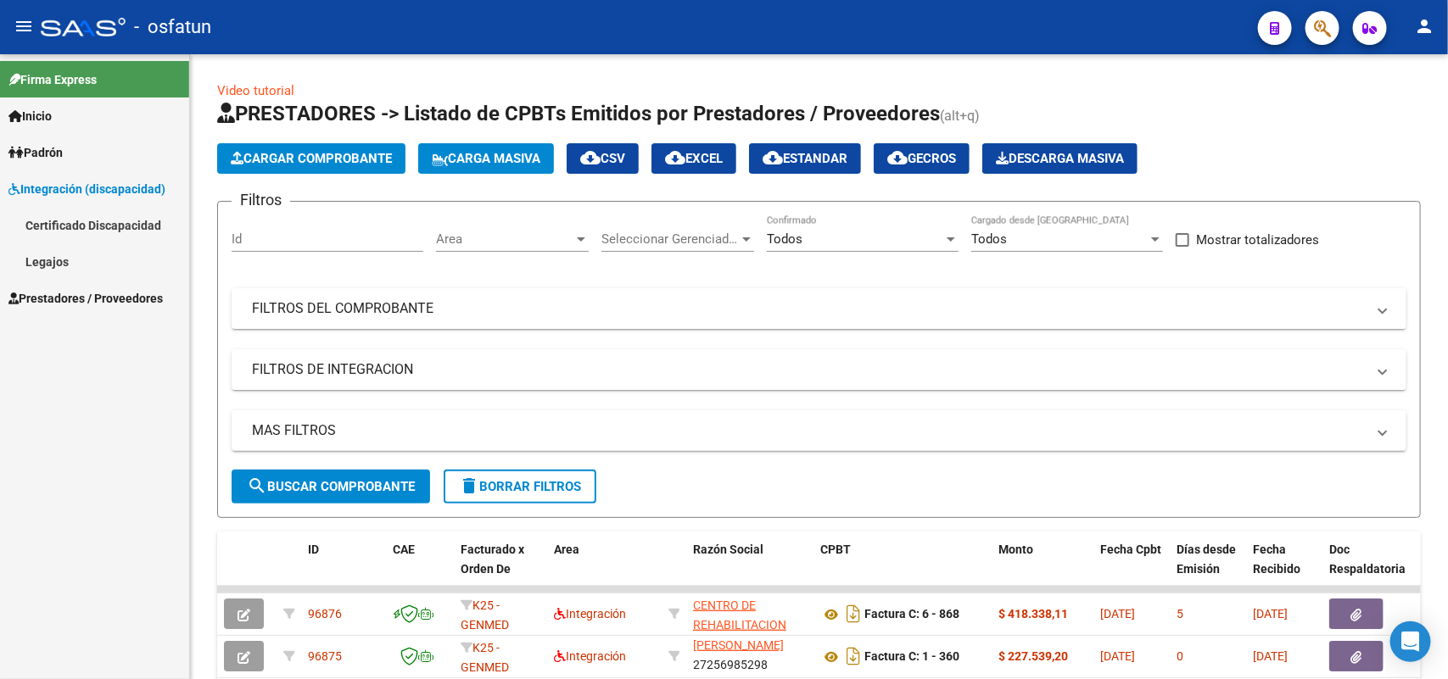 The image size is (1448, 679). I want to click on datatable-header-cell: Fecha Recibido, so click(1284, 569).